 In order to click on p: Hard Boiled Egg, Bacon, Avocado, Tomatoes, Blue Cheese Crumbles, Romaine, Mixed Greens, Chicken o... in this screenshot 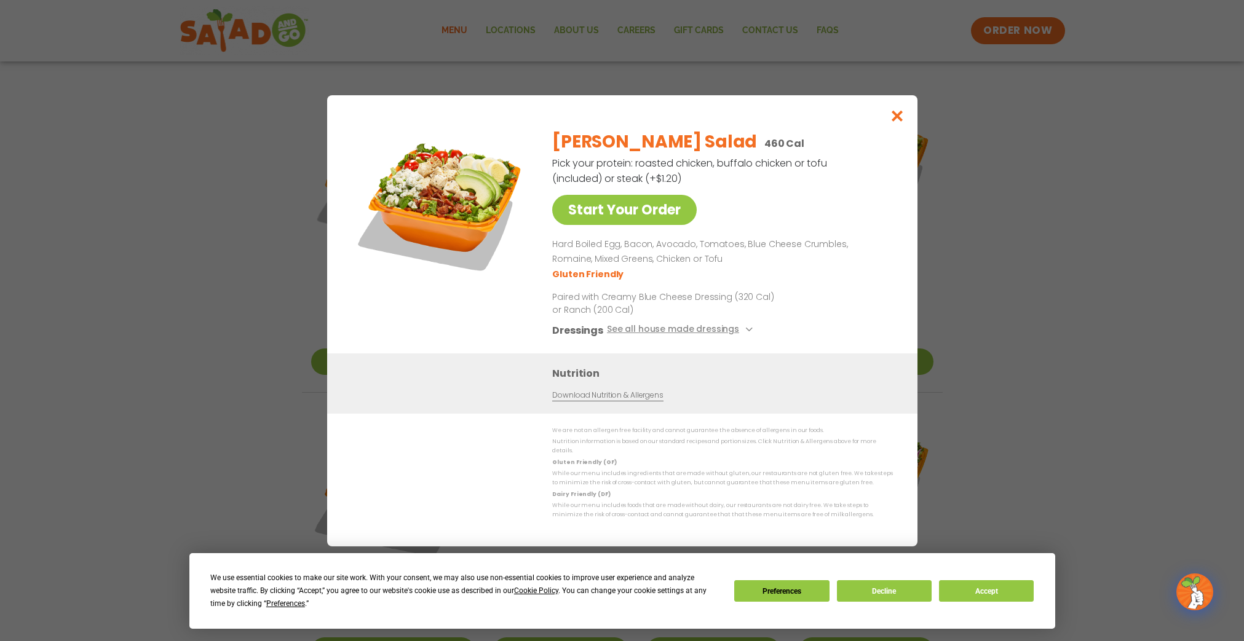, I will do `click(720, 252)`.